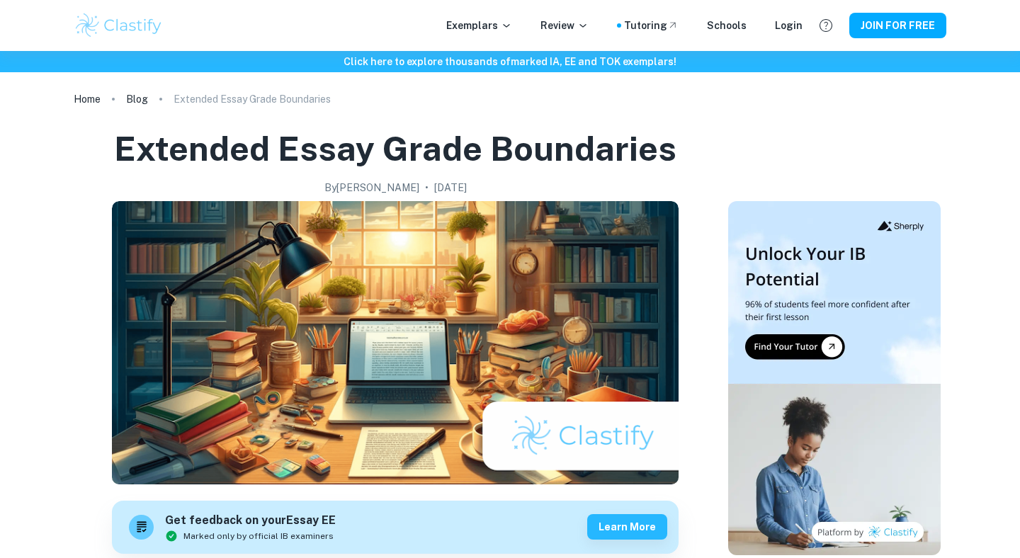 The image size is (1020, 558). I want to click on a: Tutoring, so click(651, 25).